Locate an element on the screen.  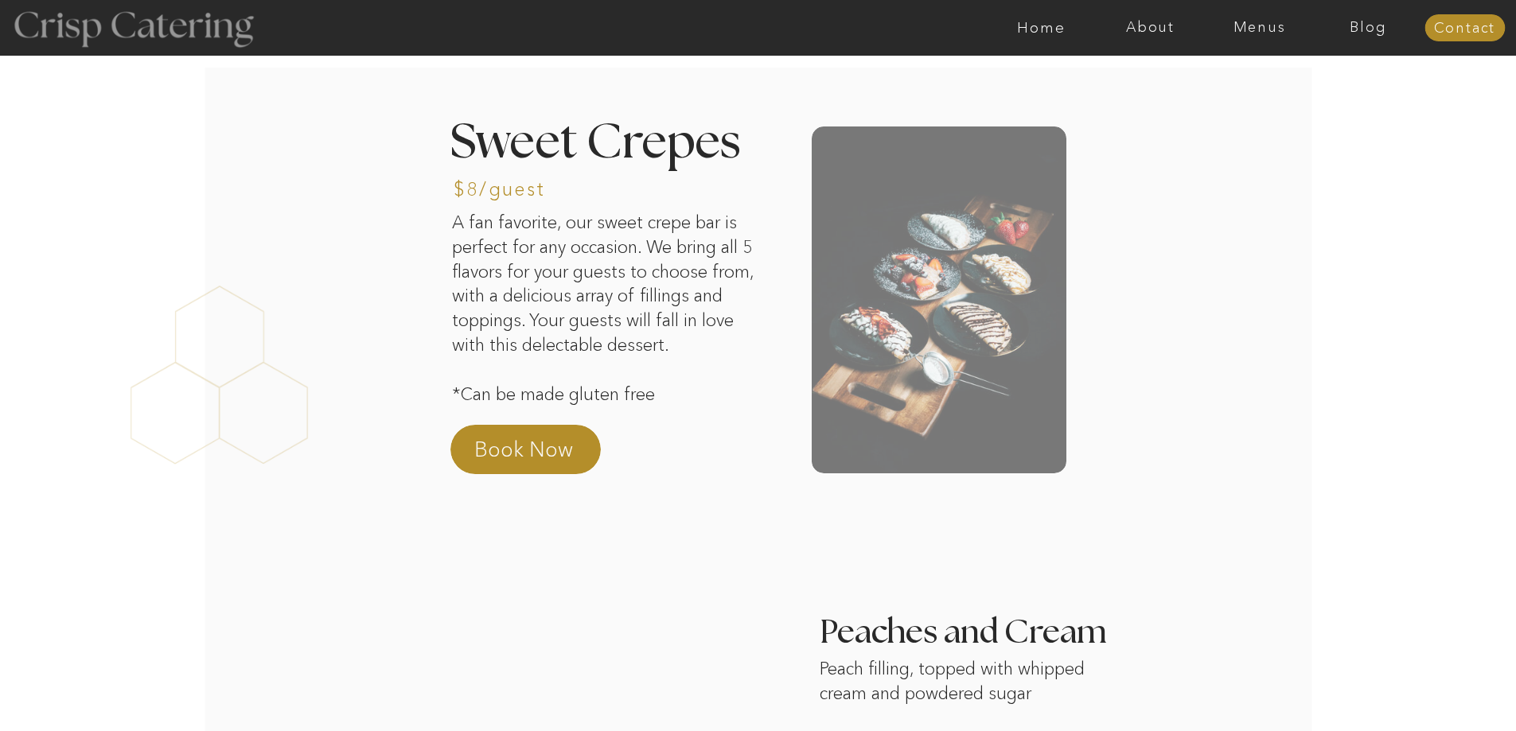
a: About is located at coordinates (1150, 28).